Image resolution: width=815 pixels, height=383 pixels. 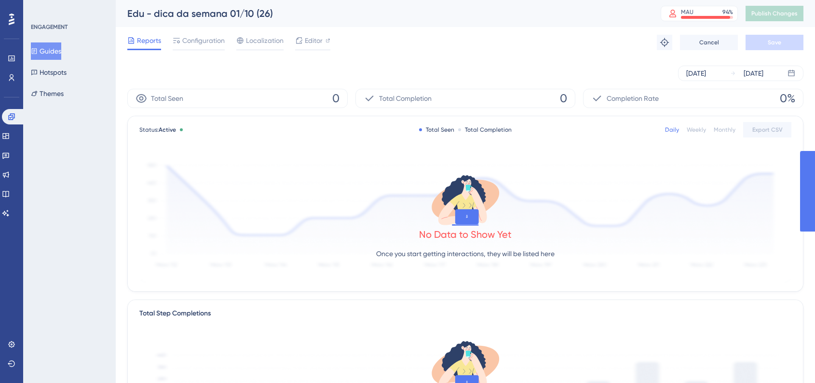 I want to click on div: No Data to Show Yet, so click(x=466, y=235).